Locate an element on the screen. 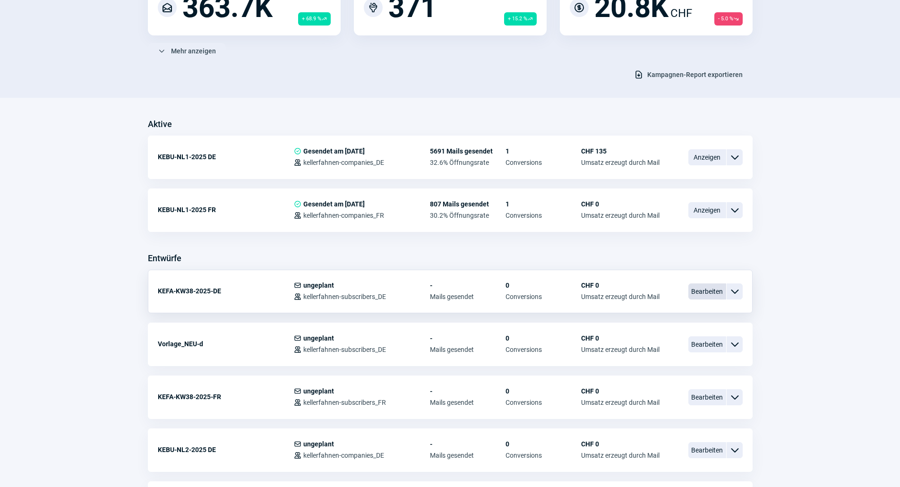 Image resolution: width=900 pixels, height=487 pixels. div: Vorlage_NEU-d is located at coordinates (226, 344).